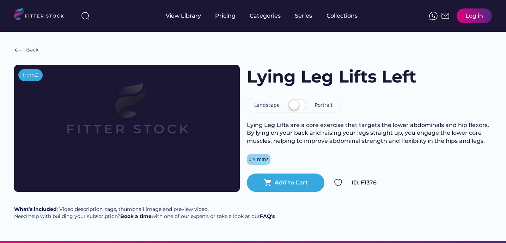  Describe the element at coordinates (331, 76) in the screenshot. I see `h1: Lying Leg Lifts Left` at that location.